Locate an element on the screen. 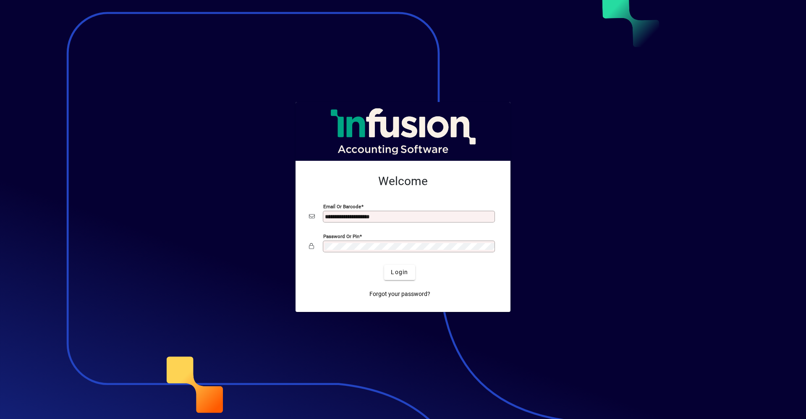 The height and width of the screenshot is (419, 806). span: Forgot your password? is located at coordinates (400, 294).